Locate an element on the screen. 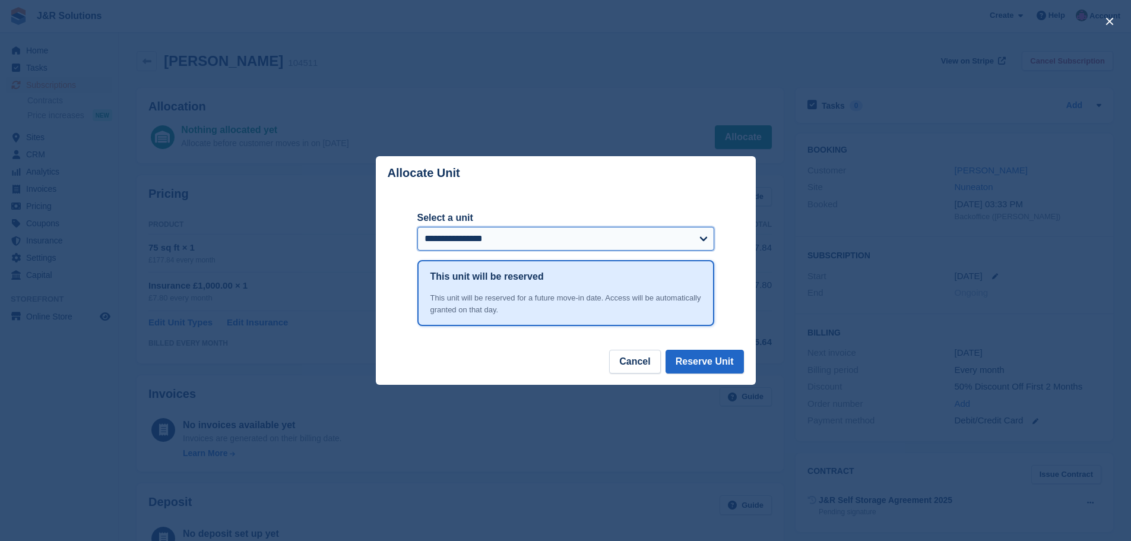 This screenshot has height=541, width=1131. button: close is located at coordinates (1110, 21).